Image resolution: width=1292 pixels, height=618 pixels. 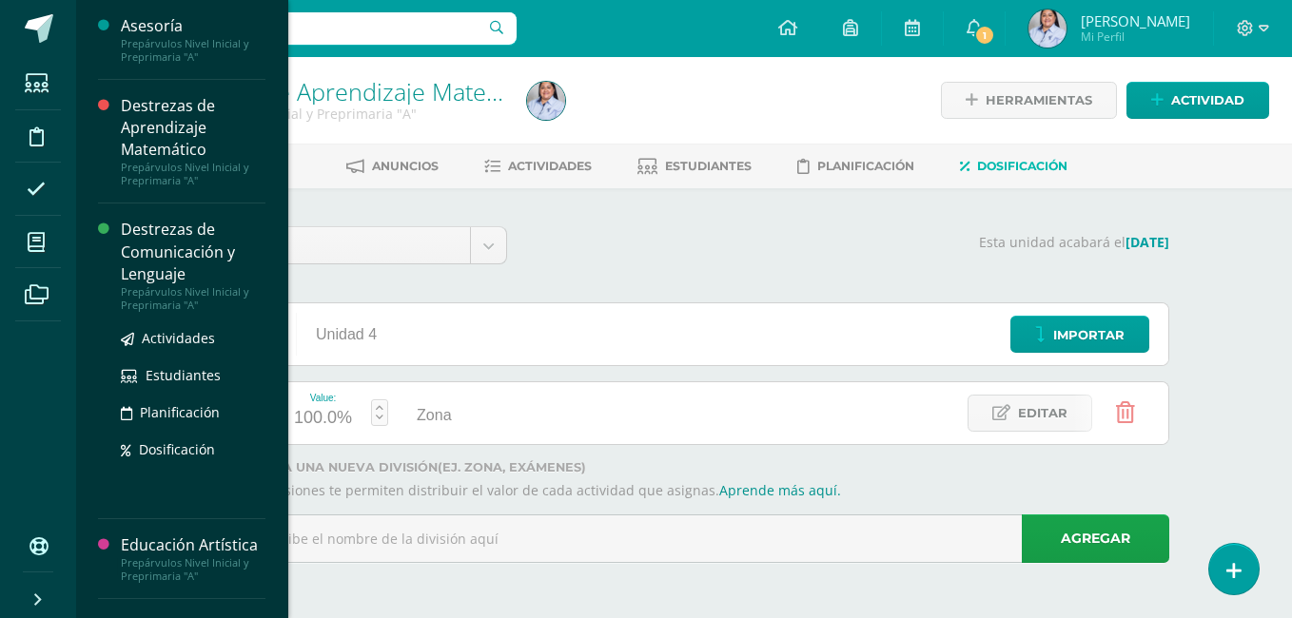 I want to click on a: AsesoríaPrepárvulos Nivel Inicial y Preprimaria "A", so click(x=193, y=39).